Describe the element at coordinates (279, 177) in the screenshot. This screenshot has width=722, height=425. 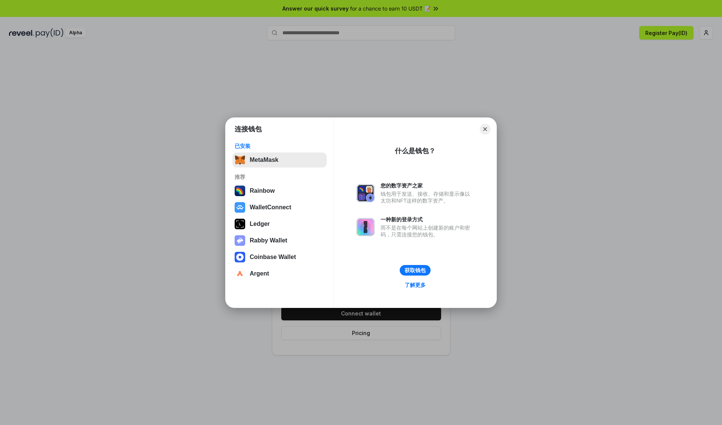
I see `div: 推荐` at that location.